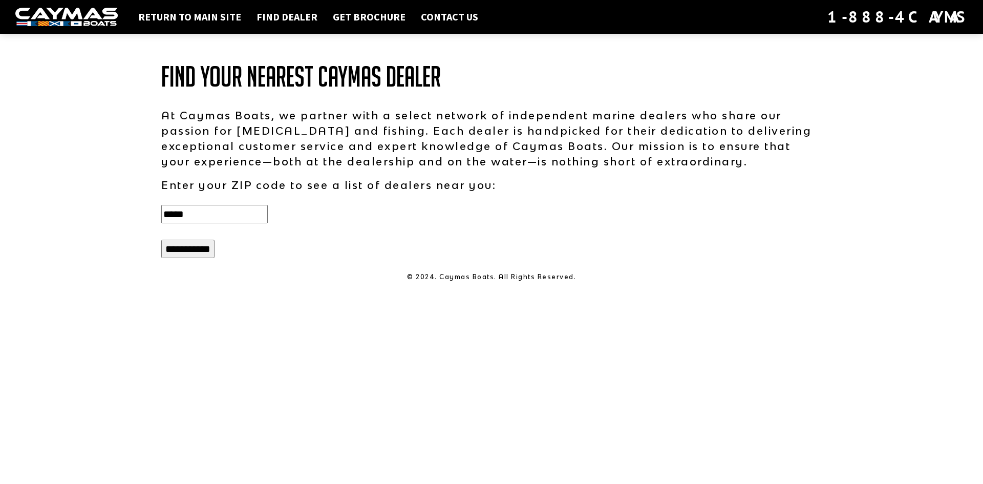 This screenshot has height=484, width=983. Describe the element at coordinates (287, 17) in the screenshot. I see `a: Find Dealer` at that location.